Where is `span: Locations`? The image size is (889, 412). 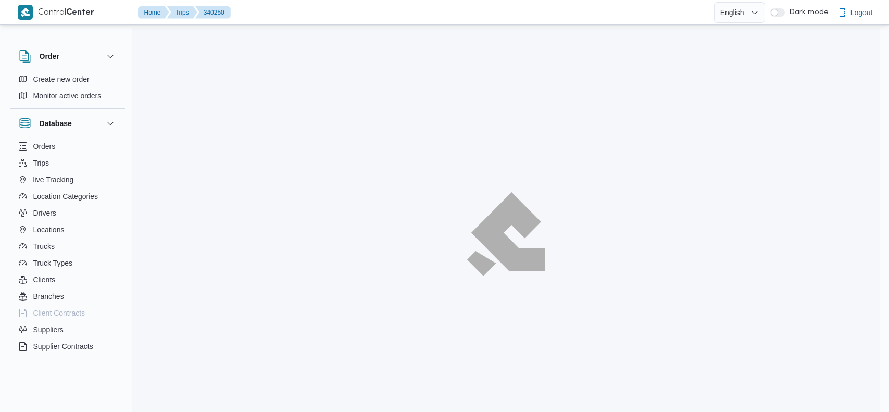
span: Locations is located at coordinates (49, 230).